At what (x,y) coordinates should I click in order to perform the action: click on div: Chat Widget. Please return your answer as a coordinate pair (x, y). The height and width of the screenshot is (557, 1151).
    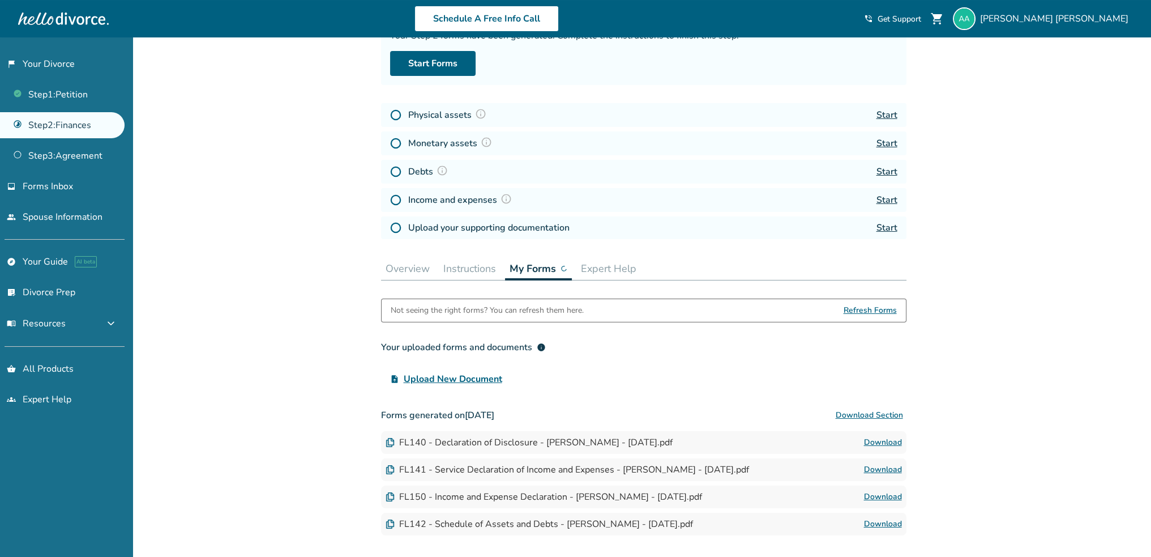
    Looking at the image, I should click on (1123, 529).